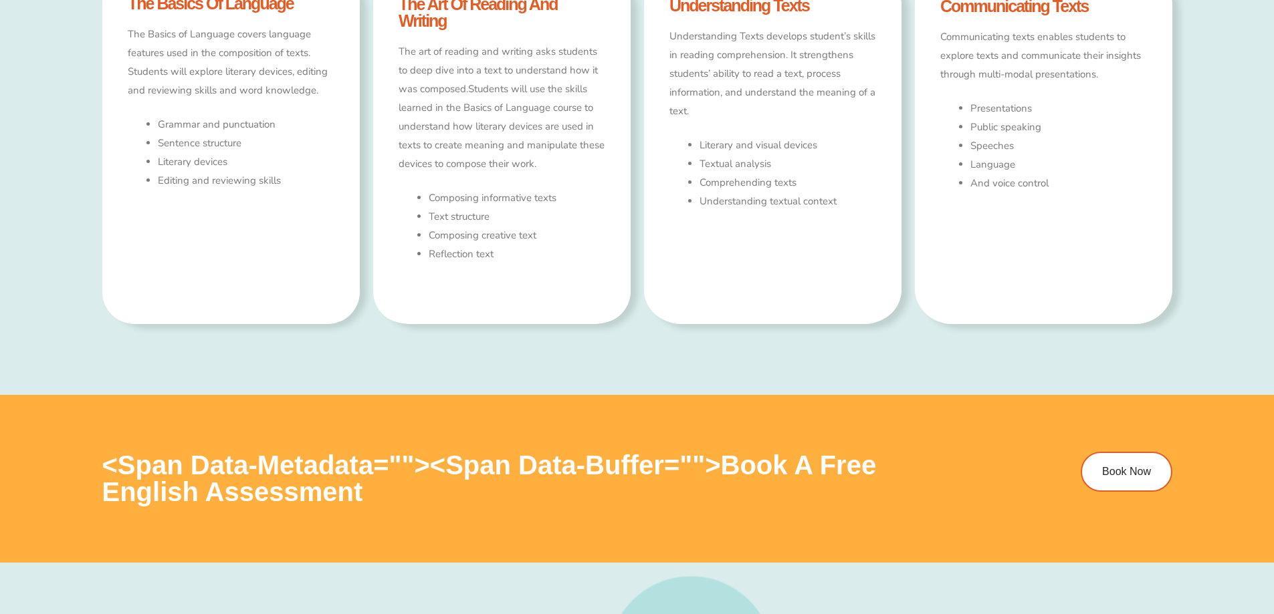 The width and height of the screenshot is (1274, 614). Describe the element at coordinates (516, 236) in the screenshot. I see `li: Composing creative text` at that location.